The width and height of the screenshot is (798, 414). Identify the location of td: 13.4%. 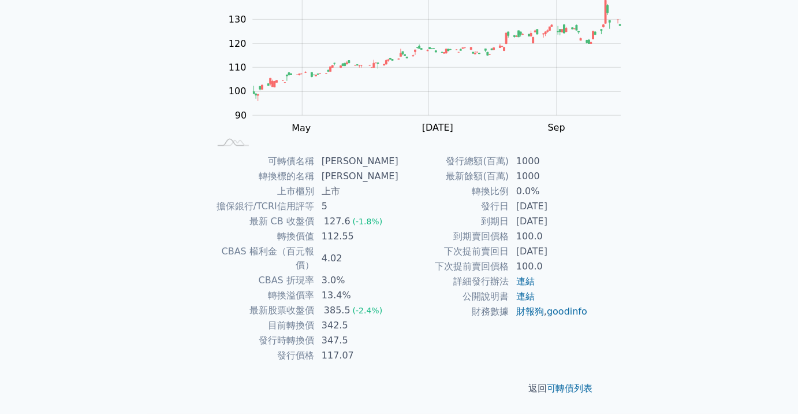
(357, 295).